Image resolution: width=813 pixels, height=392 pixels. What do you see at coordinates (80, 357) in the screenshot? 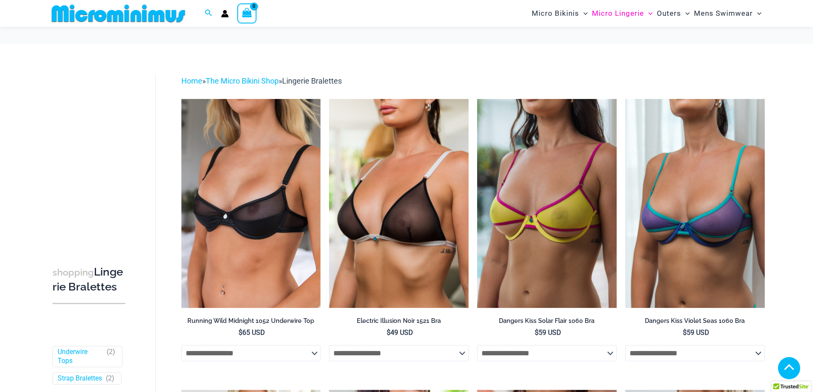
I see `a: Underwire Tops` at bounding box center [80, 357].